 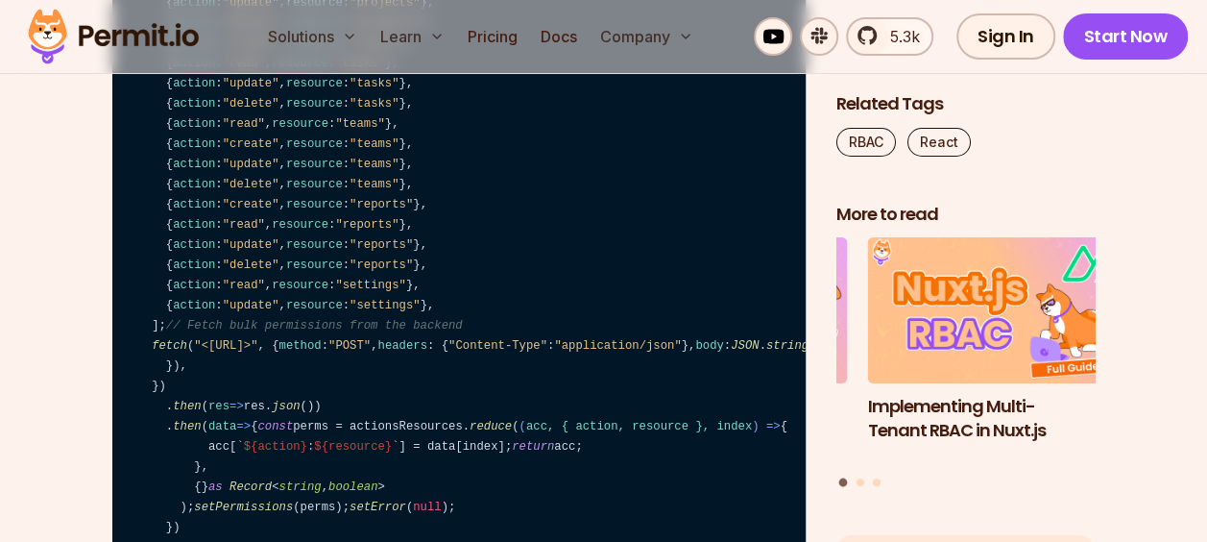 What do you see at coordinates (639, 426) in the screenshot?
I see `span: acc, { action, resource }, index` at bounding box center [639, 426].